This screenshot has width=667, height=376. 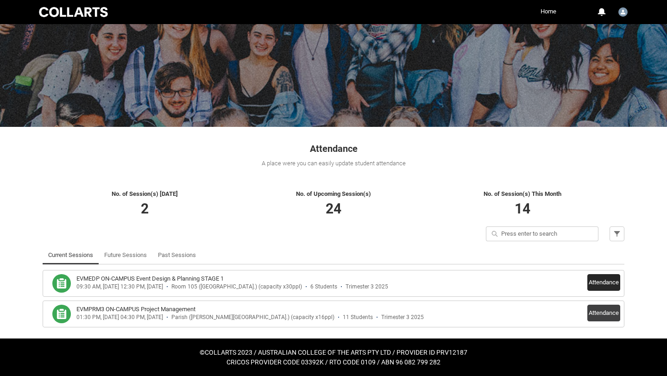 I want to click on div: 6 Students, so click(x=324, y=287).